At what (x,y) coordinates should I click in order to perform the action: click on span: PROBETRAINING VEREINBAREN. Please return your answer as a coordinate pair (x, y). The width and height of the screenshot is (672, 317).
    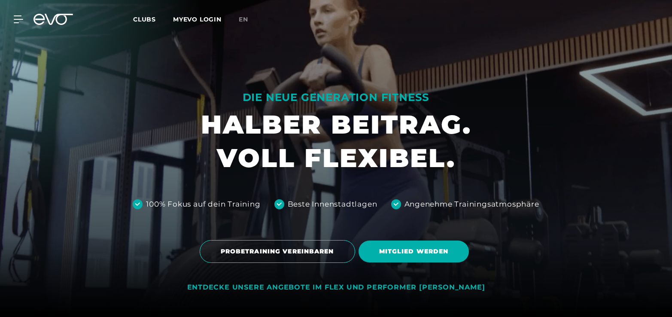
    Looking at the image, I should click on (277, 251).